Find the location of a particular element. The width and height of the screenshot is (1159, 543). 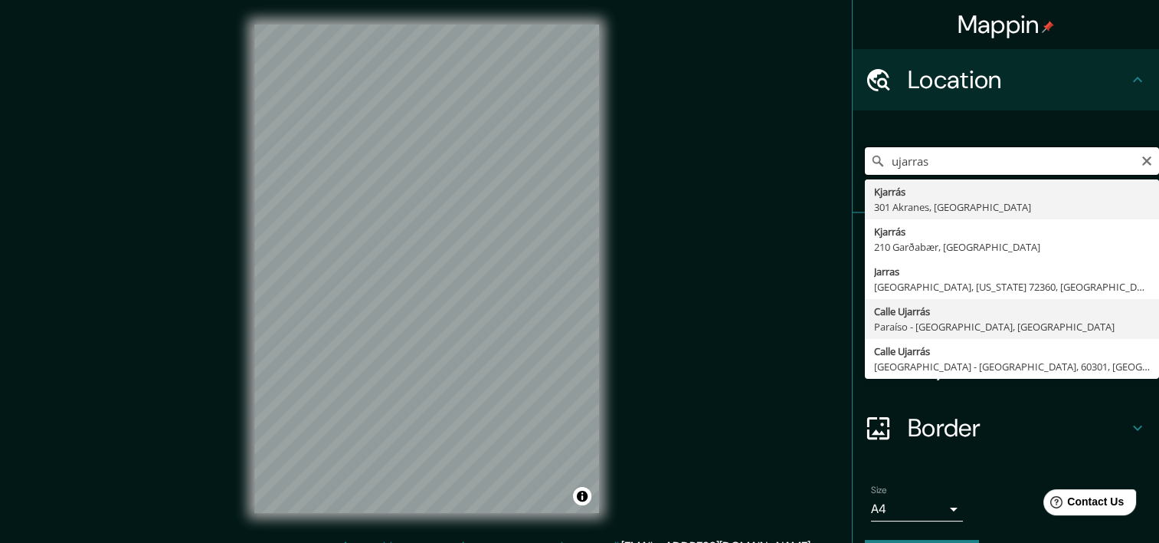

div: Jarras is located at coordinates (1012, 271).